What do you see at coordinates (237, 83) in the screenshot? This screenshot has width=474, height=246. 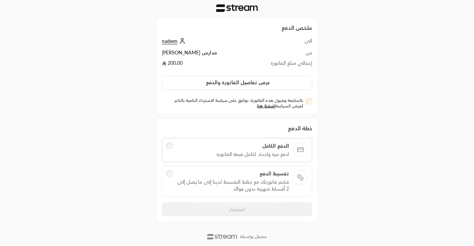 I see `button: عرض تفاصيل الفاتورة والدفع` at bounding box center [237, 83].